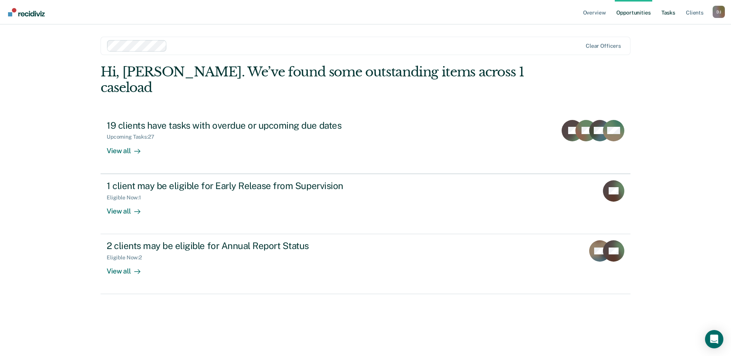  I want to click on div: D J, so click(719, 12).